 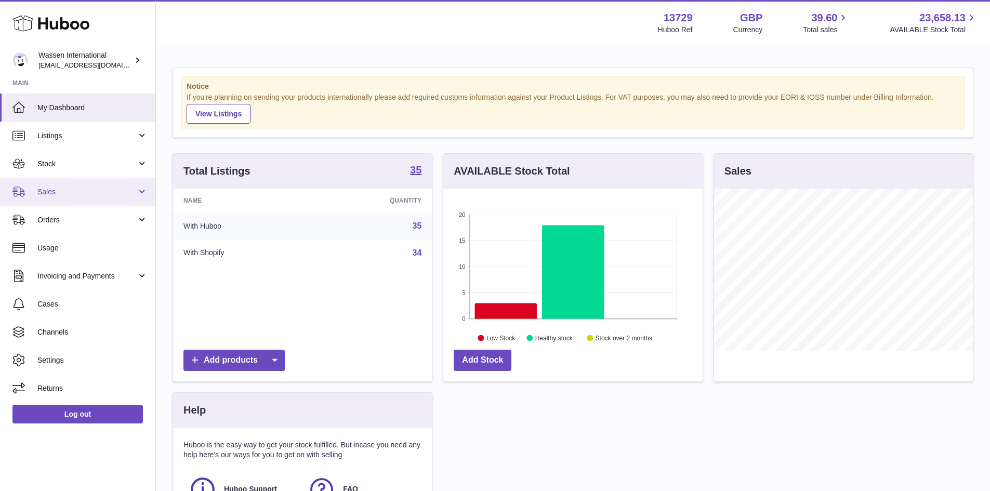 What do you see at coordinates (482, 360) in the screenshot?
I see `a: Add Stock` at bounding box center [482, 360].